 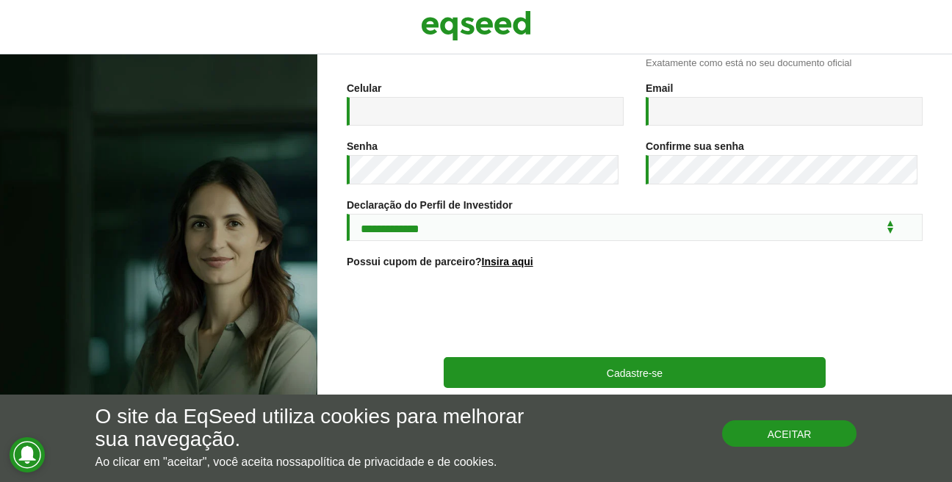 I want to click on label: Celular, so click(x=364, y=88).